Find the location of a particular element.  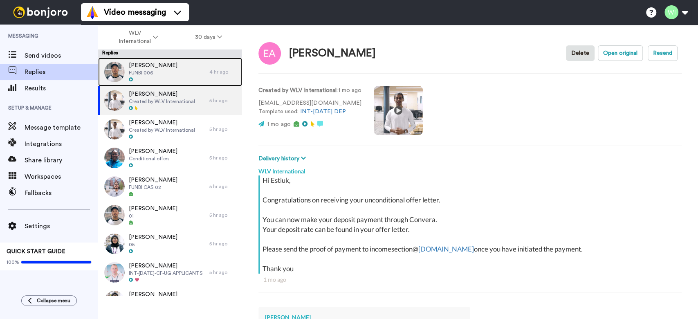

img: 5a8346d0-587d-4daa-9375-b0c974ac4d53-thumb.jpg is located at coordinates (114, 244).